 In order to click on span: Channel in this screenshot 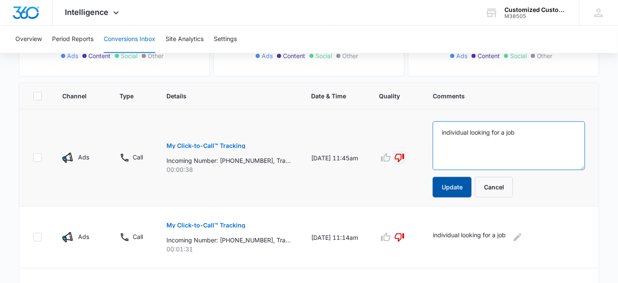, I will do `click(74, 96)`.